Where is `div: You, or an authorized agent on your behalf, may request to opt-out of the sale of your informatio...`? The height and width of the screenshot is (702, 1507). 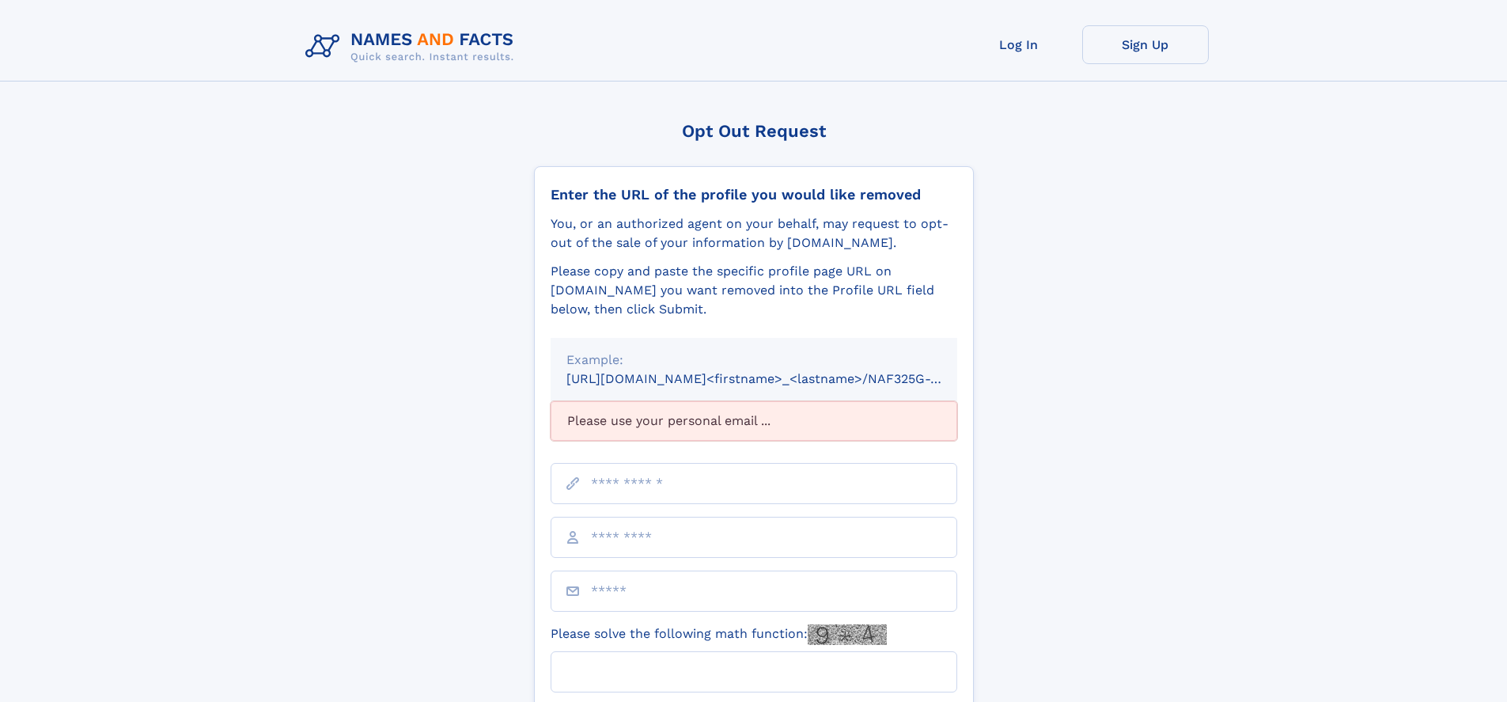
div: You, or an authorized agent on your behalf, may request to opt-out of the sale of your informatio... is located at coordinates (754, 233).